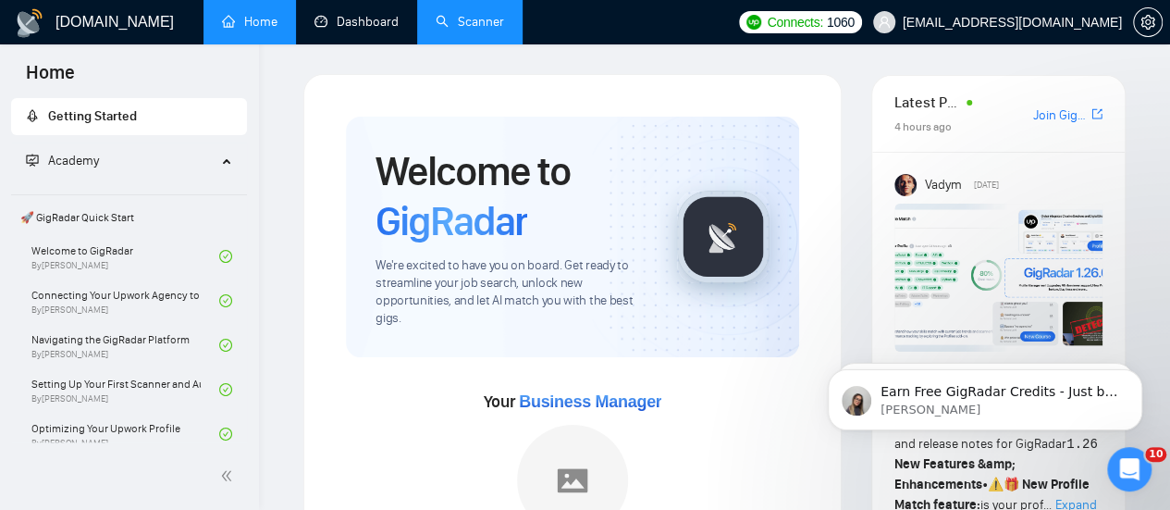 This screenshot has height=510, width=1170. I want to click on button: setting, so click(1148, 22).